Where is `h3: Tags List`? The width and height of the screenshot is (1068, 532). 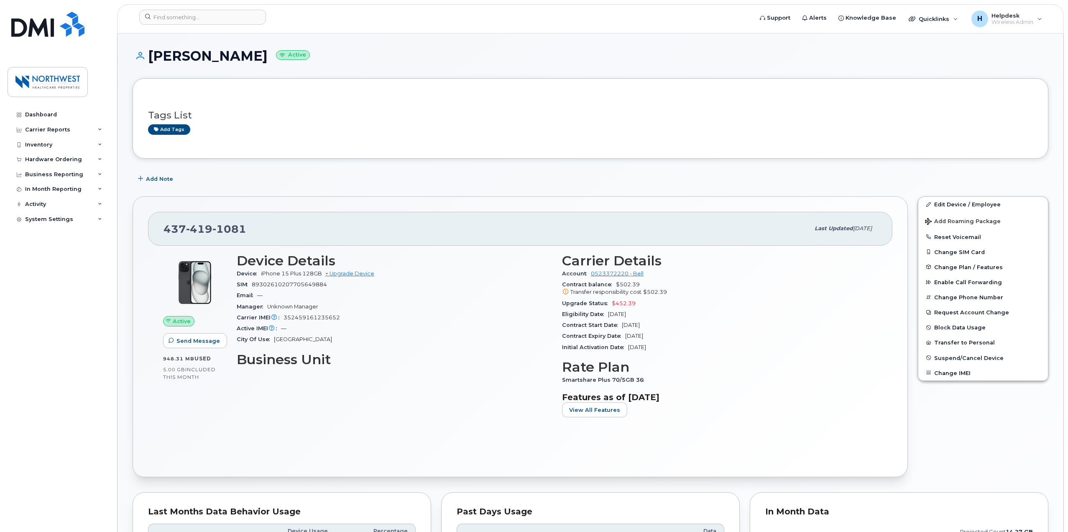 h3: Tags List is located at coordinates (591, 115).